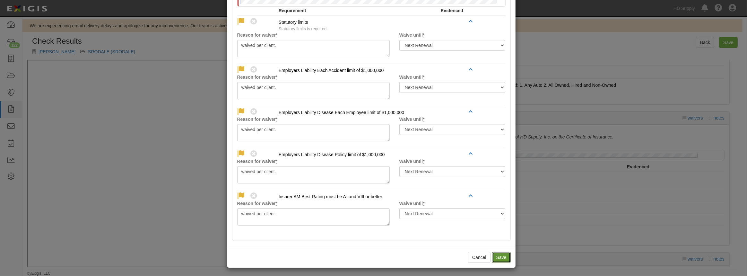 Image resolution: width=747 pixels, height=276 pixels. What do you see at coordinates (479, 257) in the screenshot?
I see `button: Cancel` at bounding box center [479, 257].